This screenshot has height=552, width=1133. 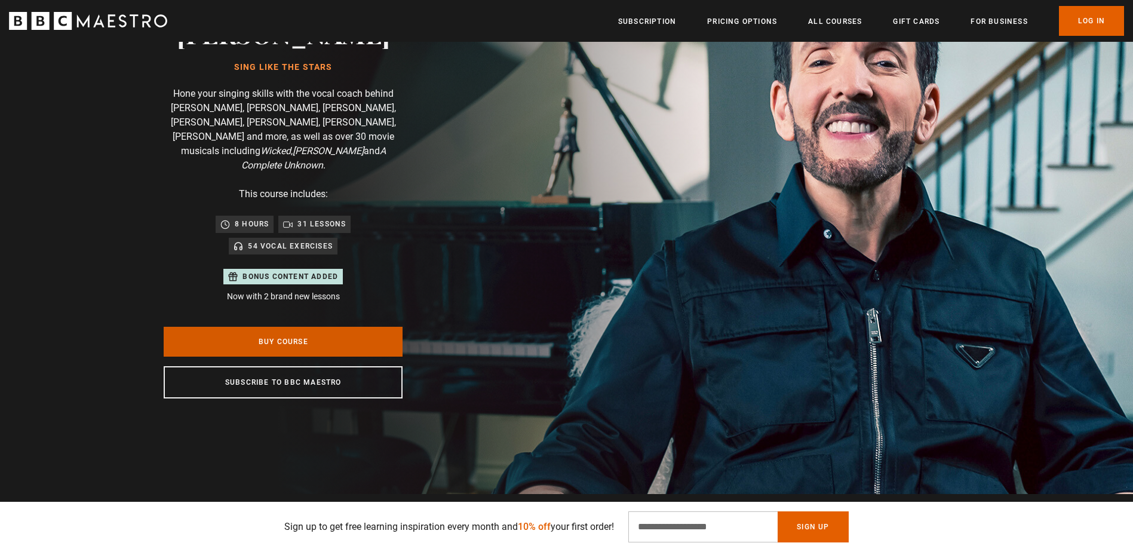 I want to click on a: For business, so click(x=999, y=22).